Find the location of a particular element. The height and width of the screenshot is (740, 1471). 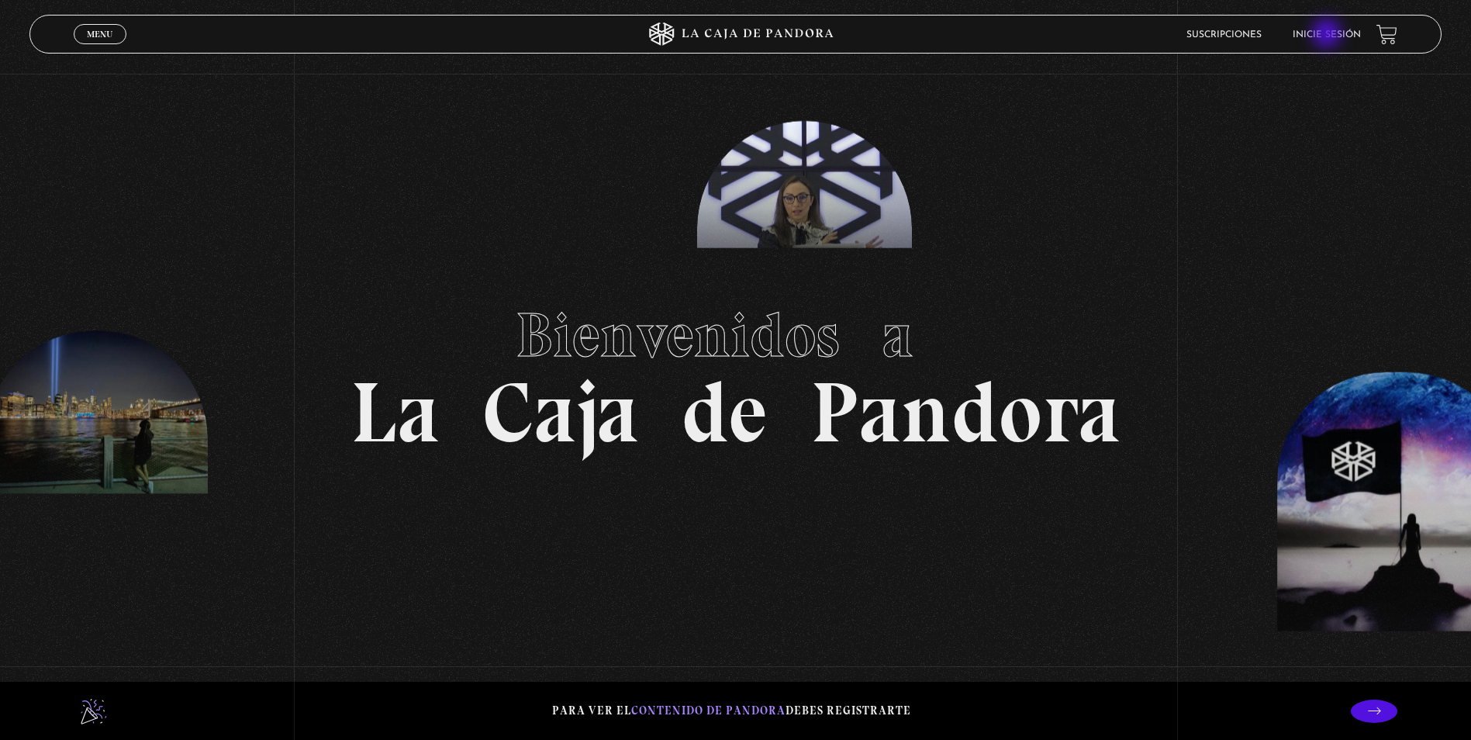

span: Bienvenidos a is located at coordinates (736, 335).